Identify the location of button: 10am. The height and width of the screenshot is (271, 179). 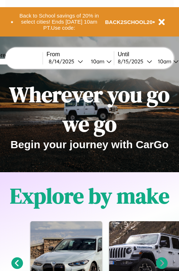
(100, 61).